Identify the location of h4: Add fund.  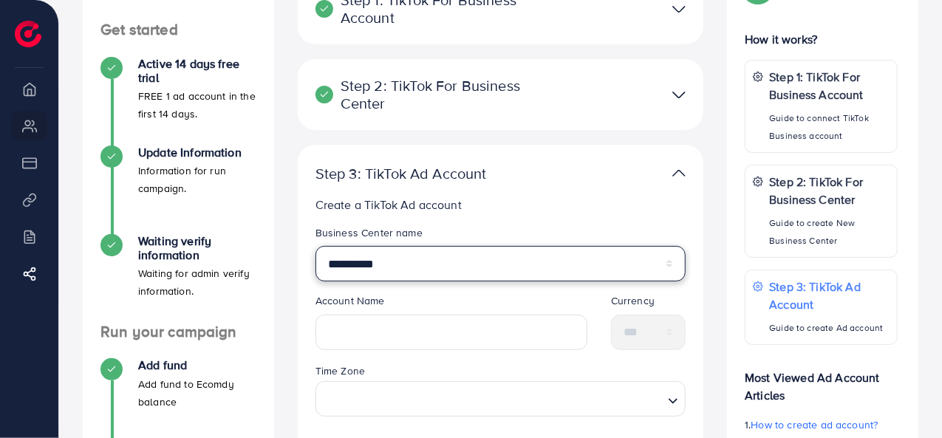
(197, 365).